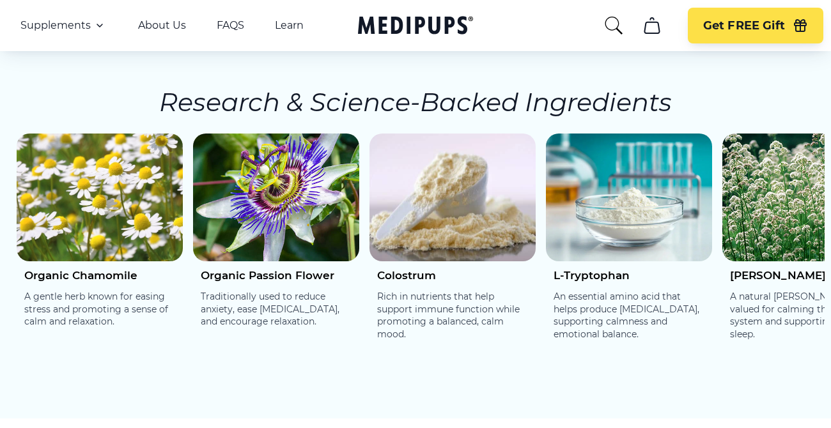 This screenshot has height=428, width=831. Describe the element at coordinates (100, 276) in the screenshot. I see `h4: Organic Chamomile` at that location.